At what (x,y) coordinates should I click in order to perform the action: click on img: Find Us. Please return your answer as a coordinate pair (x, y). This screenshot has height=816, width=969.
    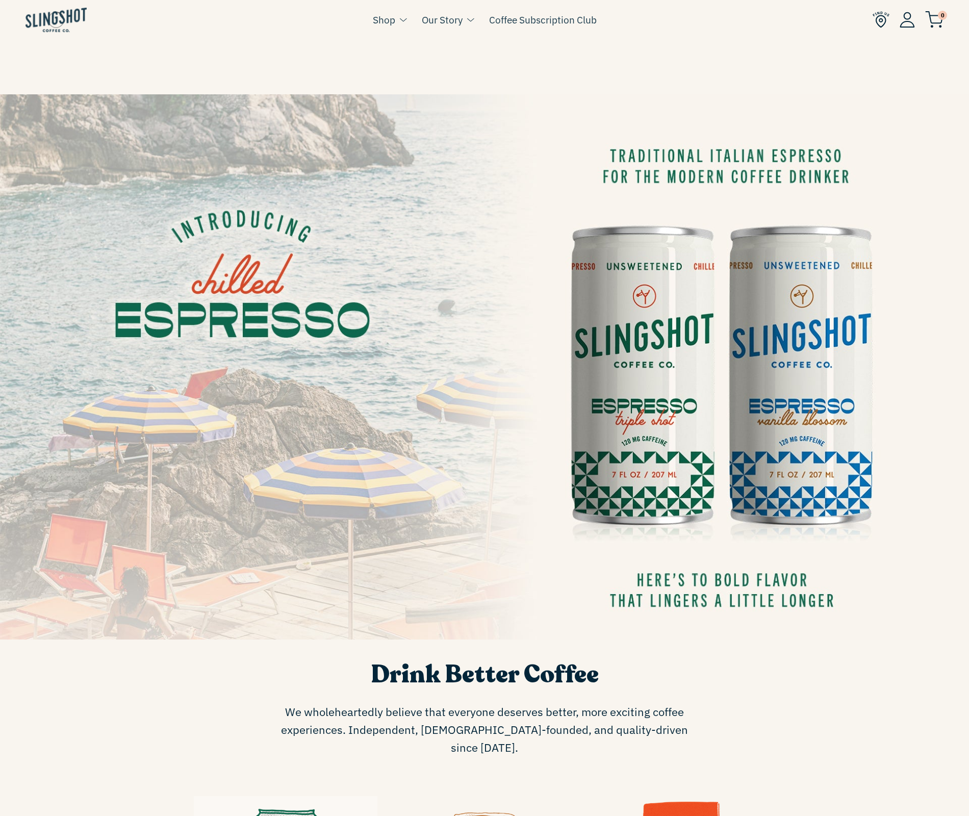
    Looking at the image, I should click on (881, 19).